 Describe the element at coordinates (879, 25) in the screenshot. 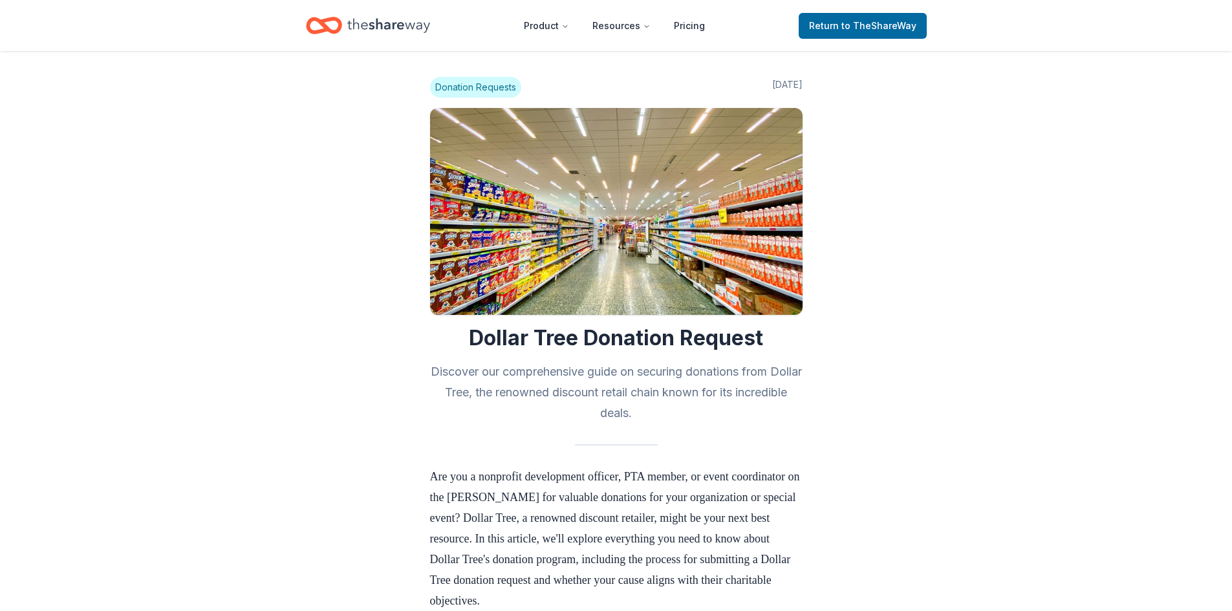

I see `span: to TheShareWay` at that location.